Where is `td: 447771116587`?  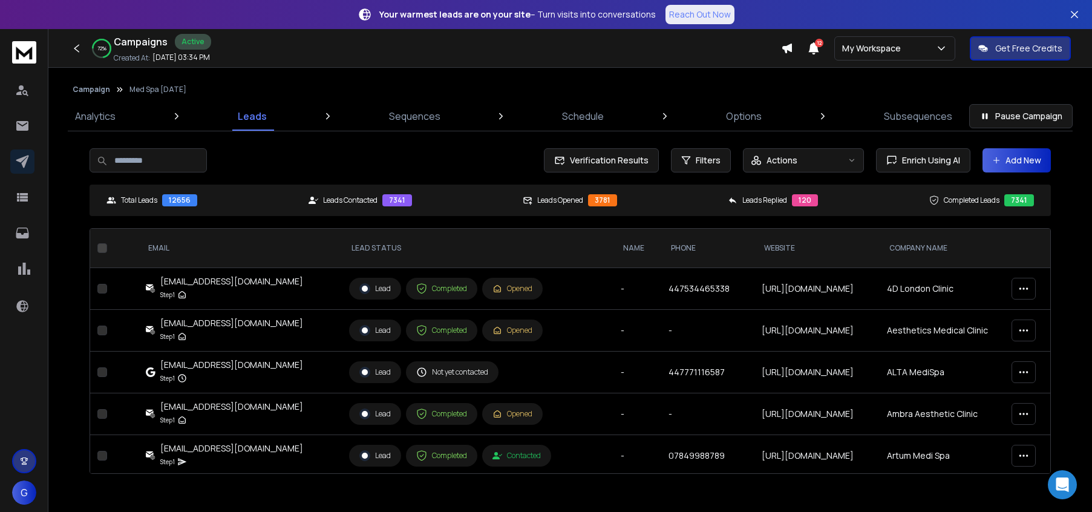
td: 447771116587 is located at coordinates (707, 372).